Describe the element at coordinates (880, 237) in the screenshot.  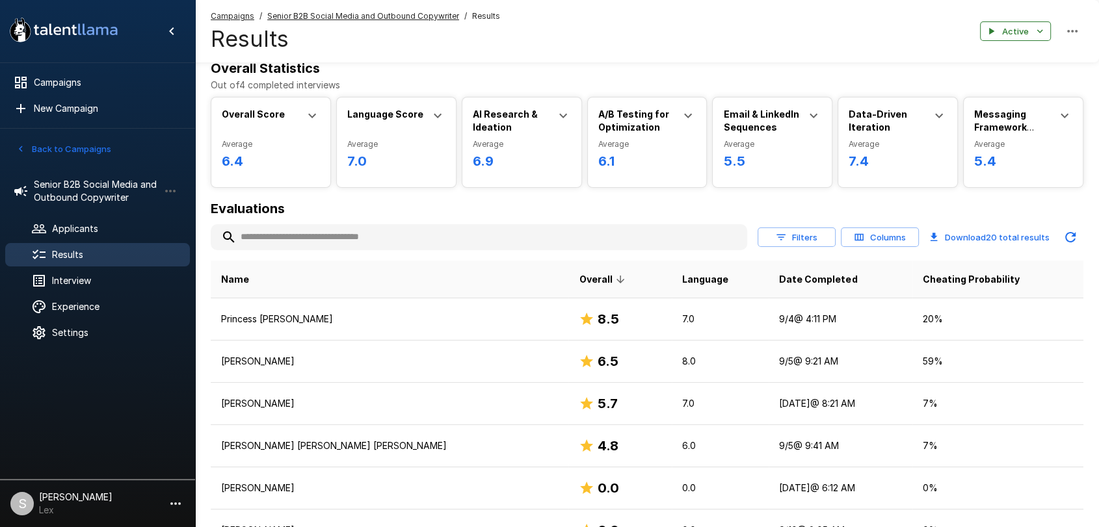
I see `button: Columns` at that location.